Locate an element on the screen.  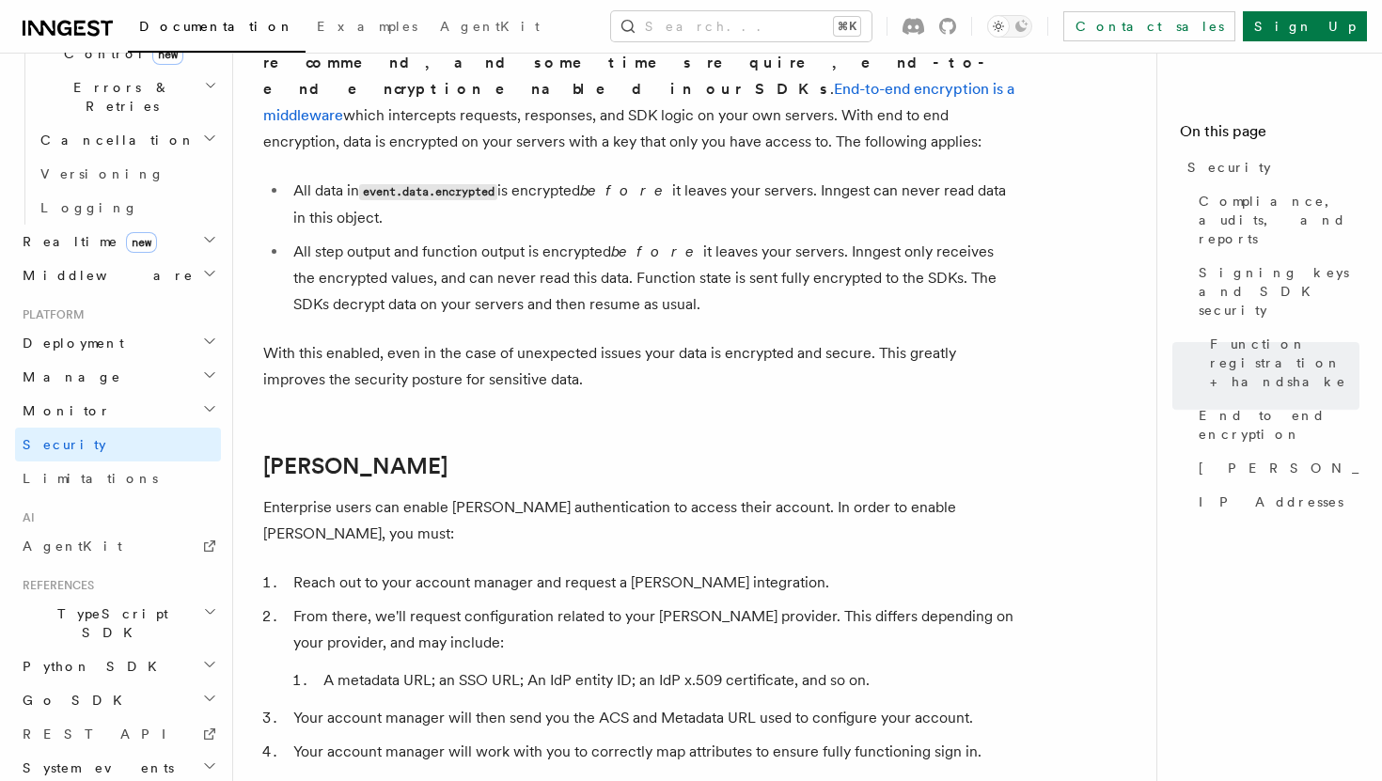
h4: On this page is located at coordinates (1269, 135).